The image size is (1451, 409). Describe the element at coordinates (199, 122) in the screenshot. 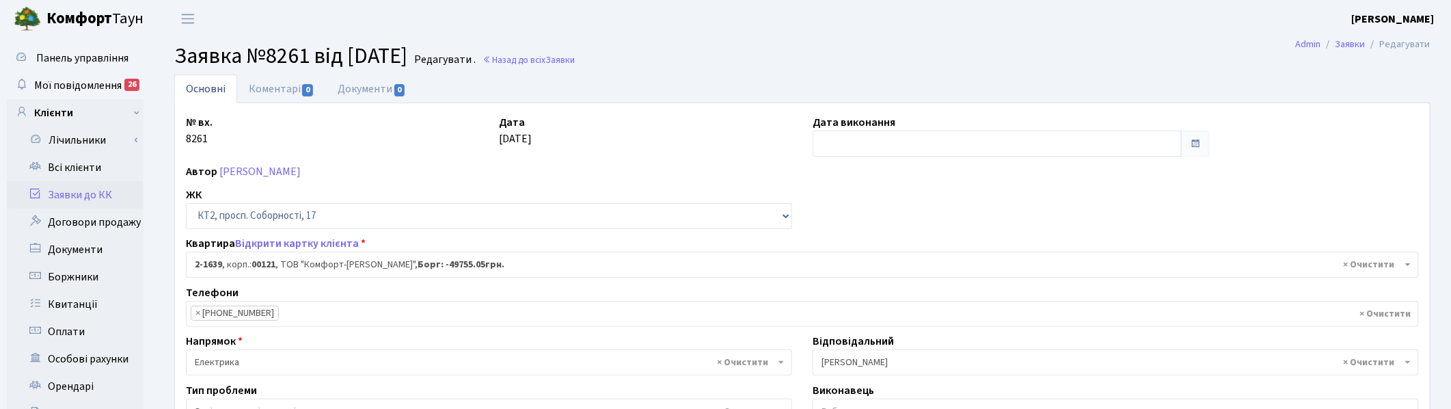

I see `label: № вх.` at that location.